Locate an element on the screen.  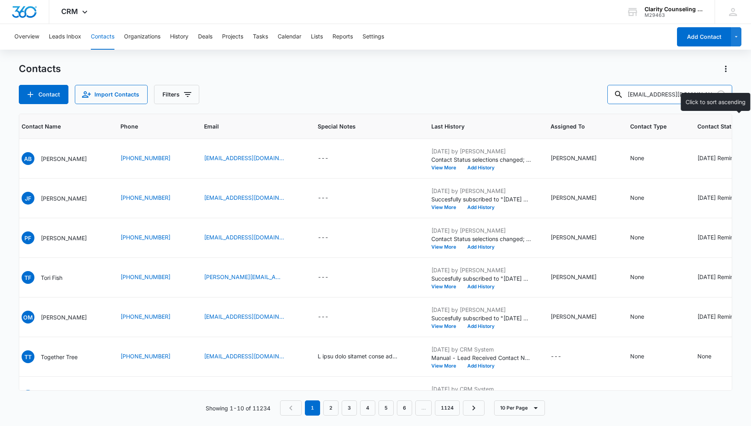
button: Lists is located at coordinates (317, 37).